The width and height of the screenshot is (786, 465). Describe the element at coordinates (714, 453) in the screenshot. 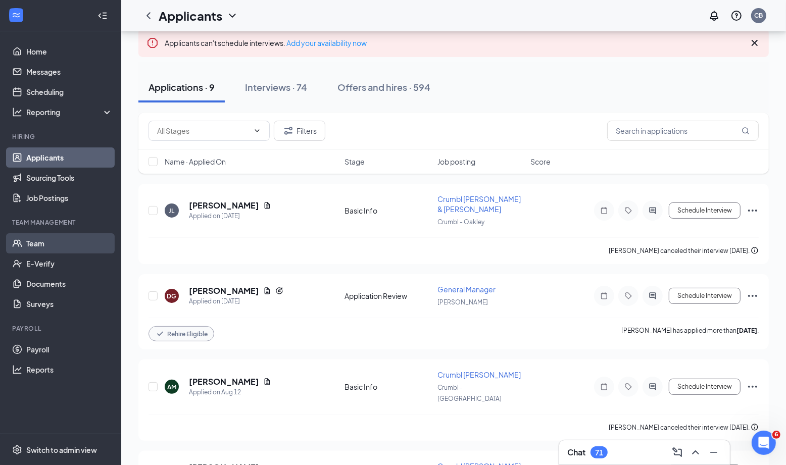

I see `button: Minimize` at that location.